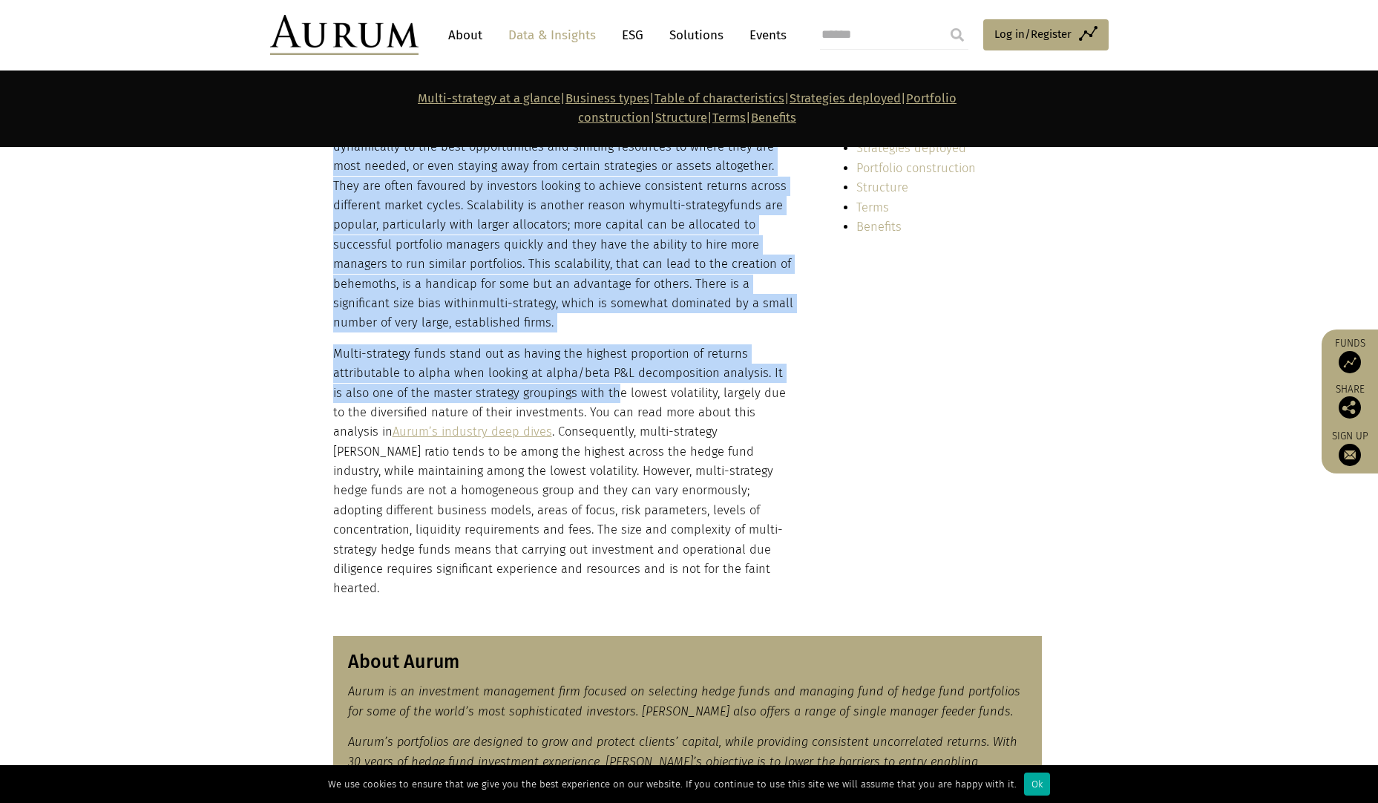 This screenshot has height=803, width=1378. Describe the element at coordinates (1037, 784) in the screenshot. I see `div: Ok` at that location.